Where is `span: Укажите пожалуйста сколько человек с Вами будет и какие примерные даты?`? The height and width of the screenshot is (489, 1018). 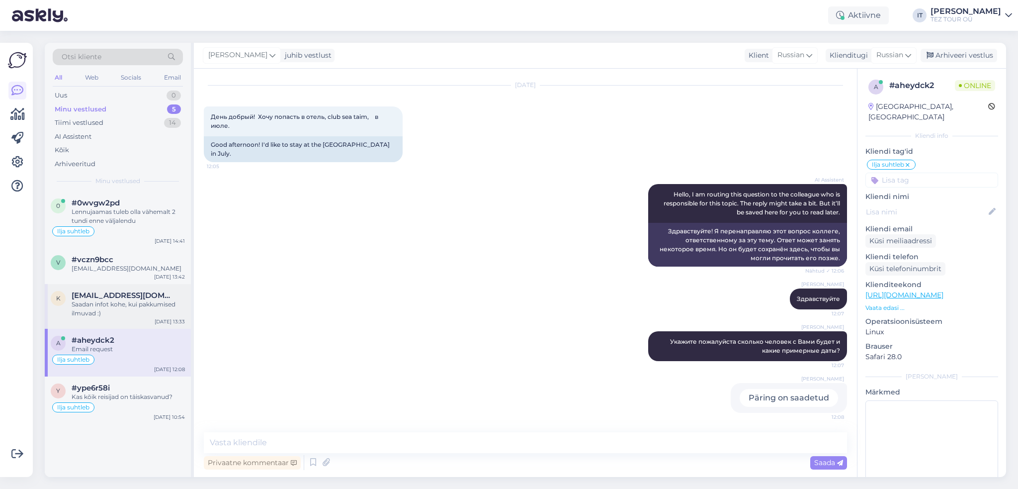
span: Укажите пожалуйста сколько человек с Вами будет и какие примерные даты? is located at coordinates (756, 346).